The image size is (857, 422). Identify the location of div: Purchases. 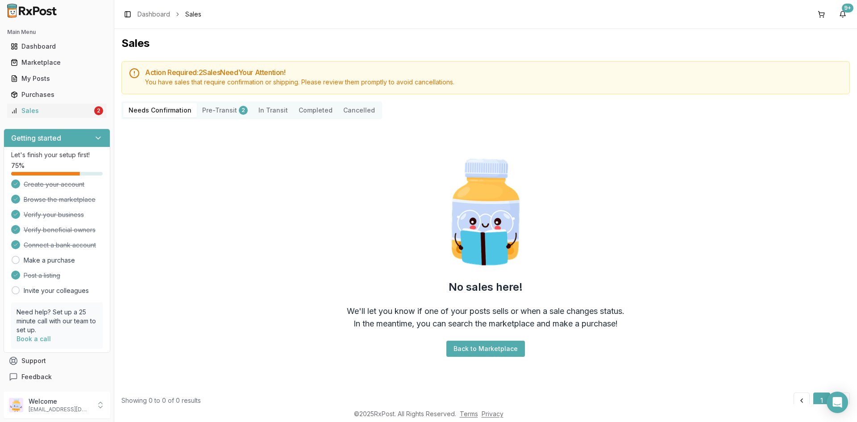
(57, 95).